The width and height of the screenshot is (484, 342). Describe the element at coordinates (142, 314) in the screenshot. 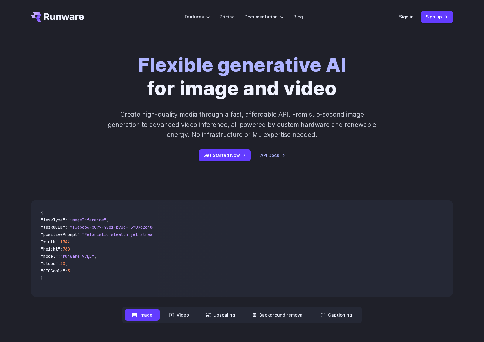

I see `button: Image` at that location.